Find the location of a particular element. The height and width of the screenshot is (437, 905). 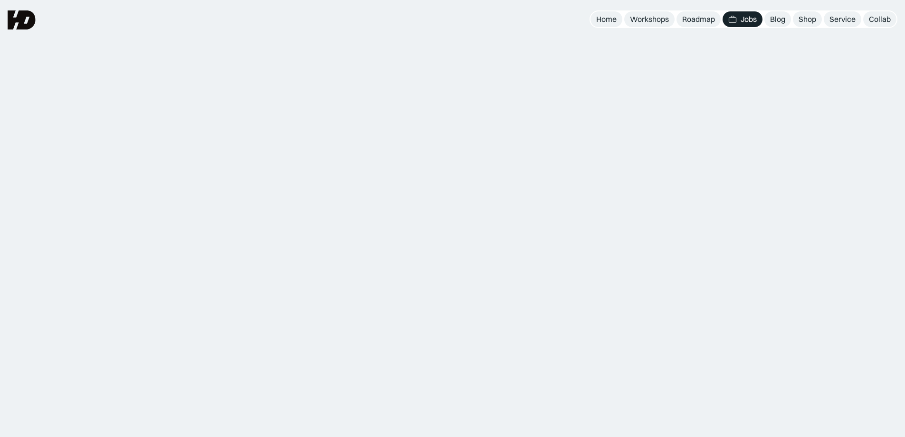

div: Collab is located at coordinates (880, 19).